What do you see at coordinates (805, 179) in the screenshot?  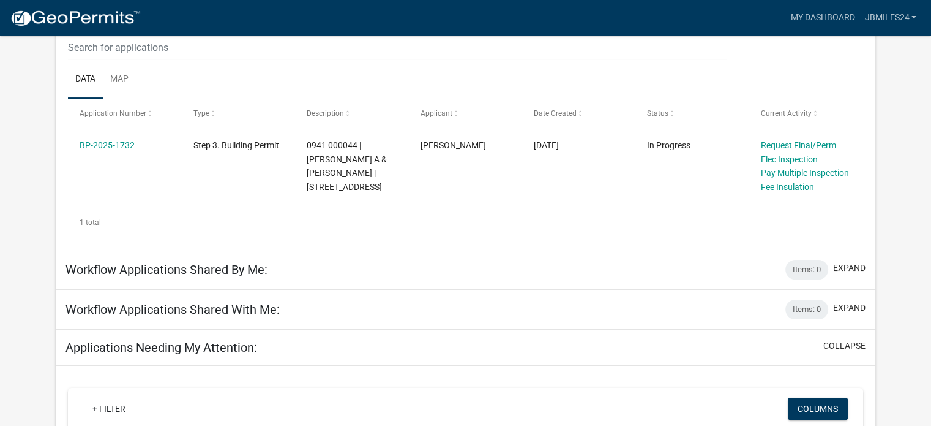 I see `a: Pay Multiple Inspection Fee Insulation` at bounding box center [805, 179].